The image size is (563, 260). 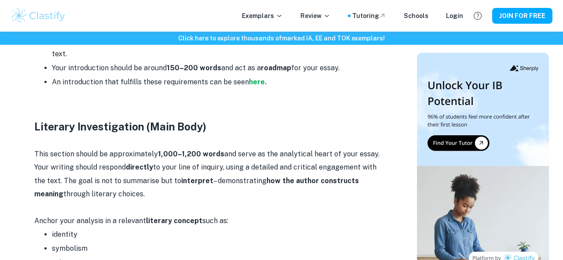 What do you see at coordinates (219, 47) in the screenshot?
I see `li: Provides relevant , particularly if it influences the interpretation of the text.` at bounding box center [219, 47].